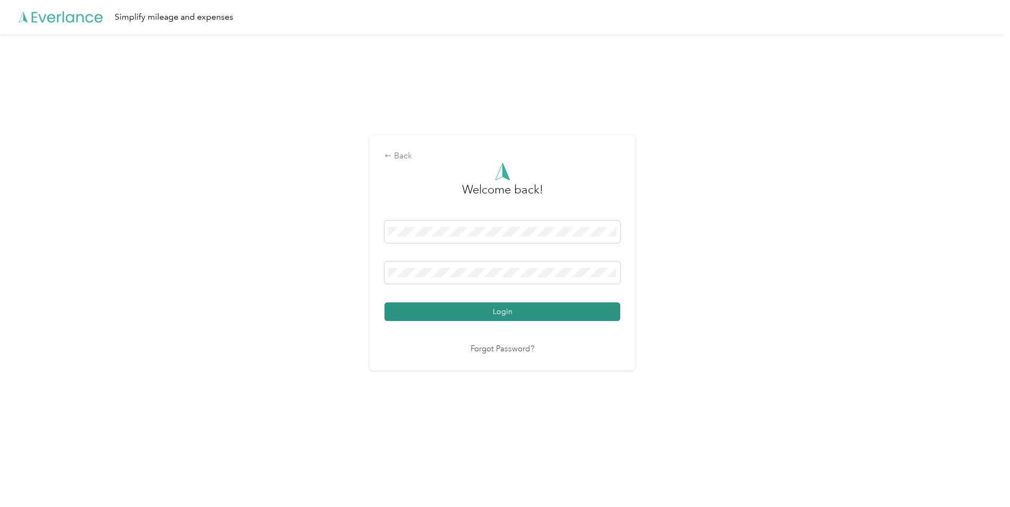 The width and height of the screenshot is (1010, 507). Describe the element at coordinates (502, 156) in the screenshot. I see `div: Back` at that location.